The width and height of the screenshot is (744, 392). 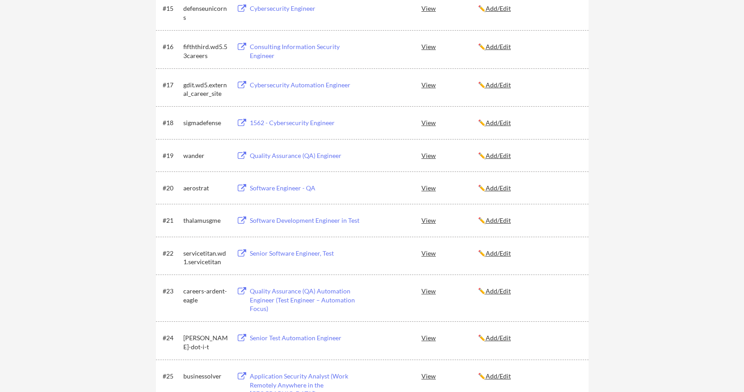 What do you see at coordinates (306, 188) in the screenshot?
I see `div: Software Engineer - QA` at bounding box center [306, 188].